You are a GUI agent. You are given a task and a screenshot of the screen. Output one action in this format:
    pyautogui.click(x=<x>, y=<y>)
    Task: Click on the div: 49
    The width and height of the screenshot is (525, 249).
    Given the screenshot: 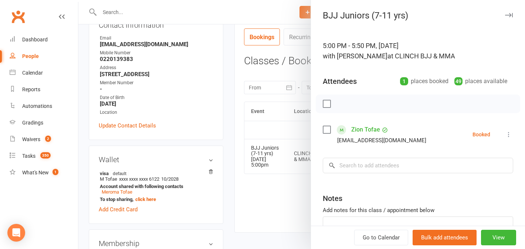 What is the action you would take?
    pyautogui.click(x=458, y=81)
    